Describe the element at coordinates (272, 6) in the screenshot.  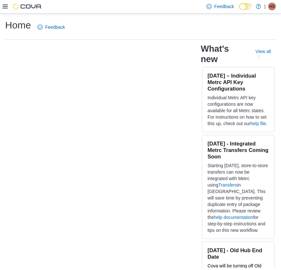
I see `div: Hurricane Siqueira` at that location.